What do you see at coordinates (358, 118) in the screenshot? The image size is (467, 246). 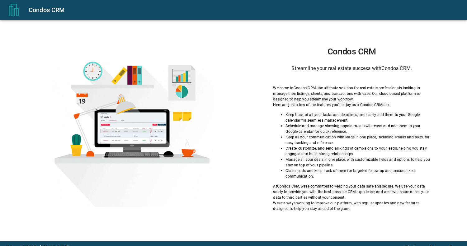 I see `p: Keep track of all your tasks and deadlines, and easily add them to your Google calendar for seaml...` at bounding box center [358, 118].